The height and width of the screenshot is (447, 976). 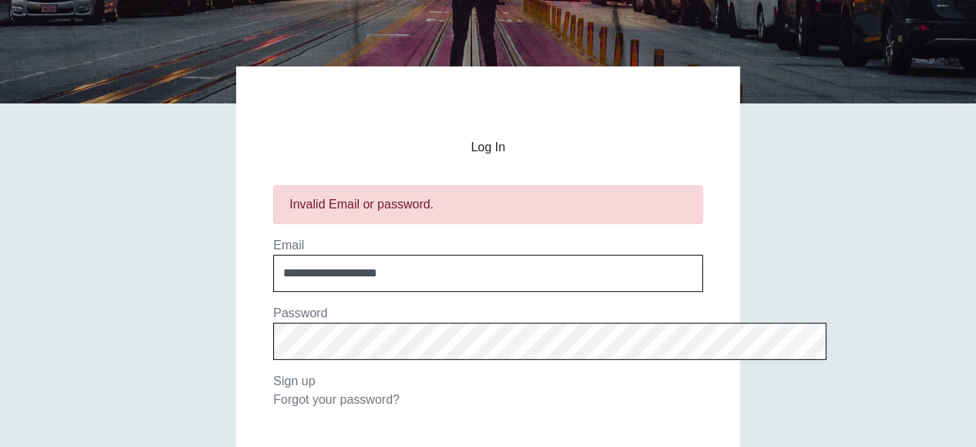 What do you see at coordinates (300, 312) in the screenshot?
I see `label: Password` at bounding box center [300, 312].